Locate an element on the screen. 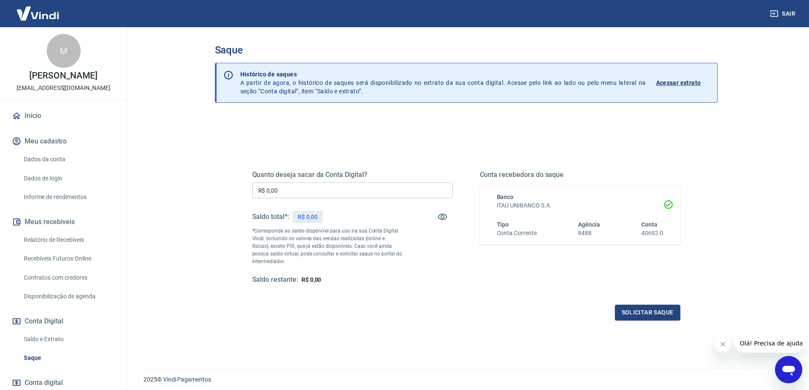  button: Meus recebíveis is located at coordinates (63, 222).